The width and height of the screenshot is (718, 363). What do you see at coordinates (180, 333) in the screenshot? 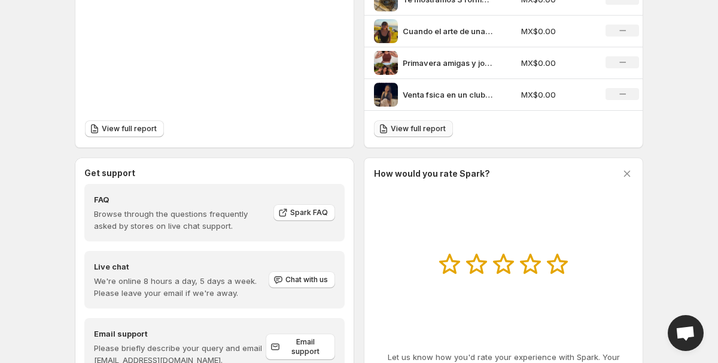
I see `h4: Email support` at bounding box center [180, 333].